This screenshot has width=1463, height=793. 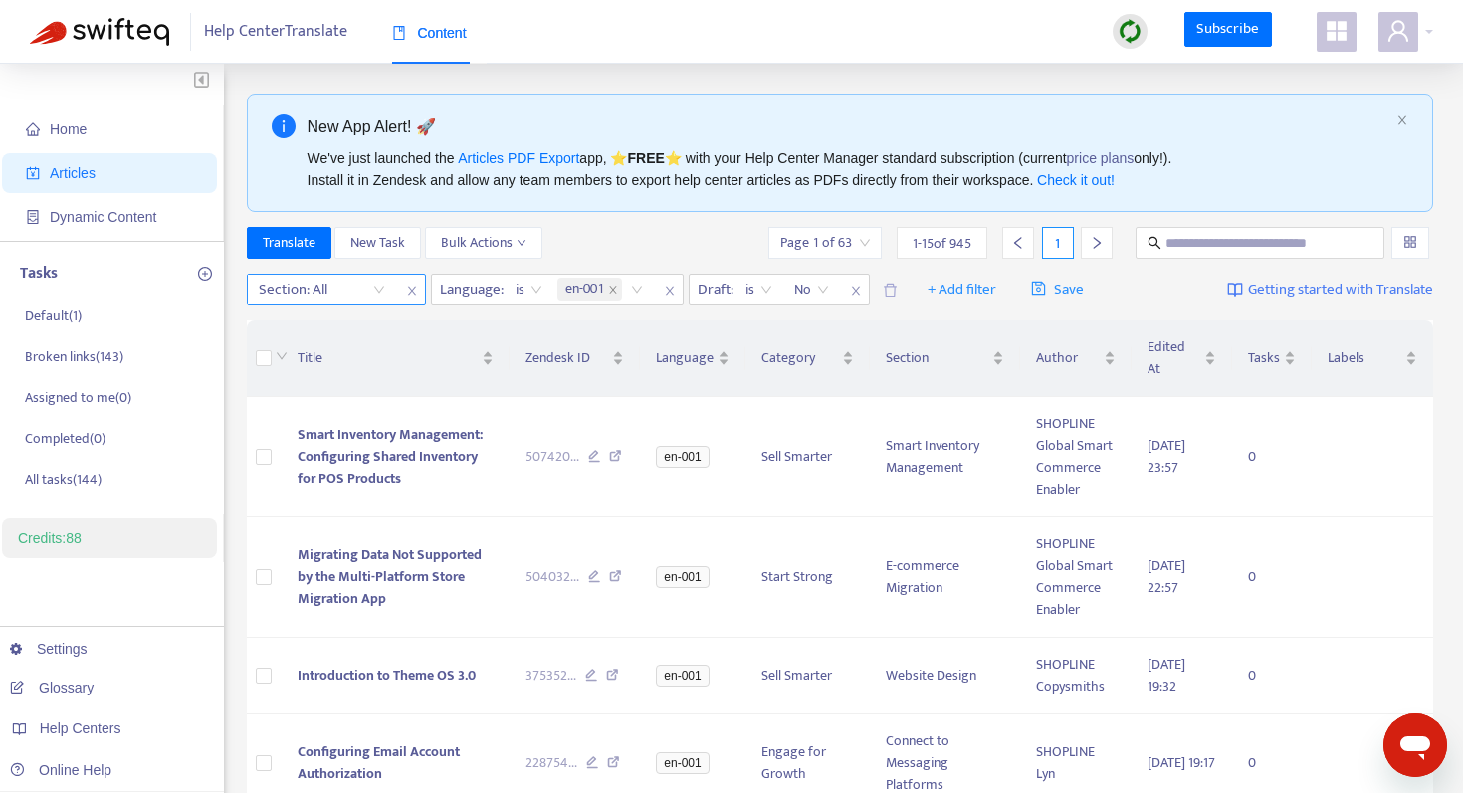 What do you see at coordinates (848, 169) in the screenshot?
I see `div: We've just launched the app, ⭐ ⭐️ with your Help Center Manager standard subscription (current on...` at bounding box center [848, 169].